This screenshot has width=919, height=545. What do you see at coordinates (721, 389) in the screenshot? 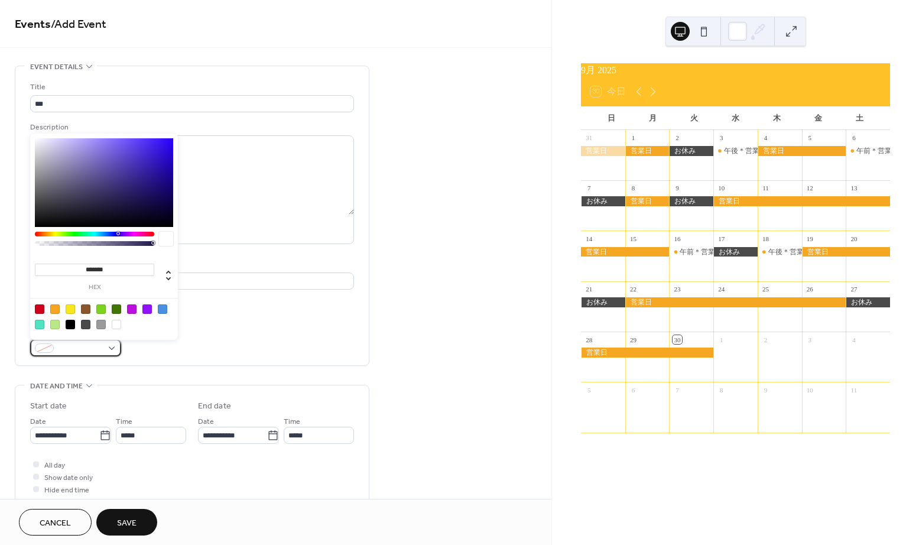
I see `div: 8` at bounding box center [721, 389].